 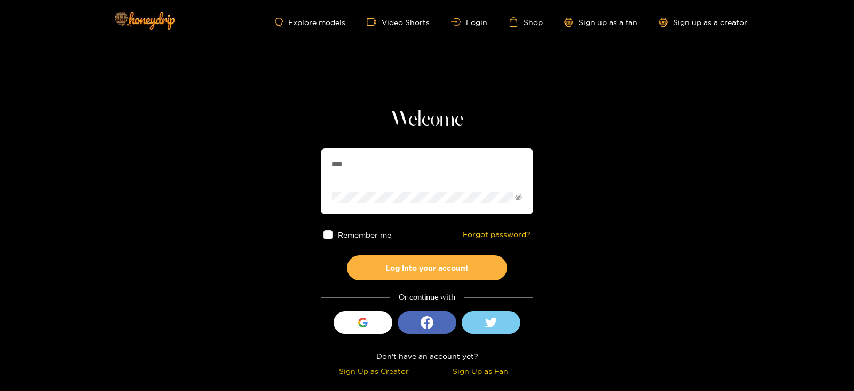 What do you see at coordinates (398, 22) in the screenshot?
I see `a: Video Shorts` at bounding box center [398, 22].